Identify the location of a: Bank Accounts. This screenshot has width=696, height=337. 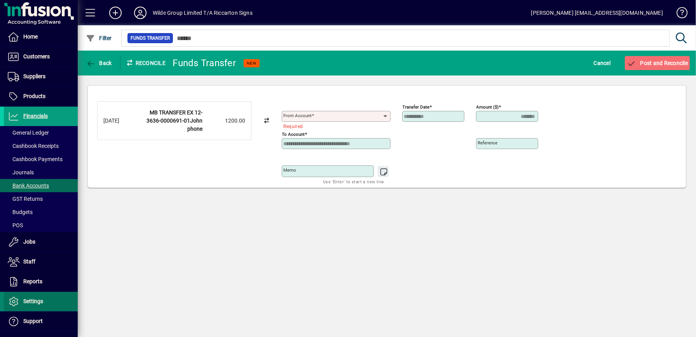
(41, 185).